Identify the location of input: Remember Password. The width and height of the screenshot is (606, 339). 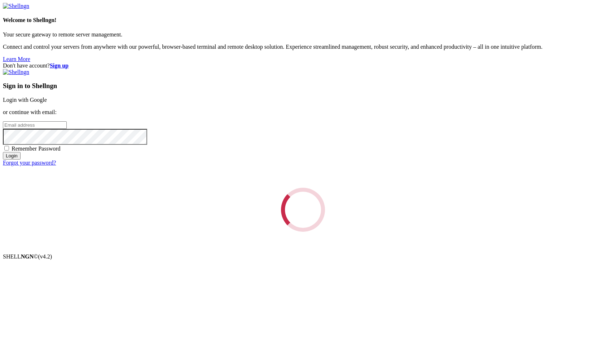
(6, 148).